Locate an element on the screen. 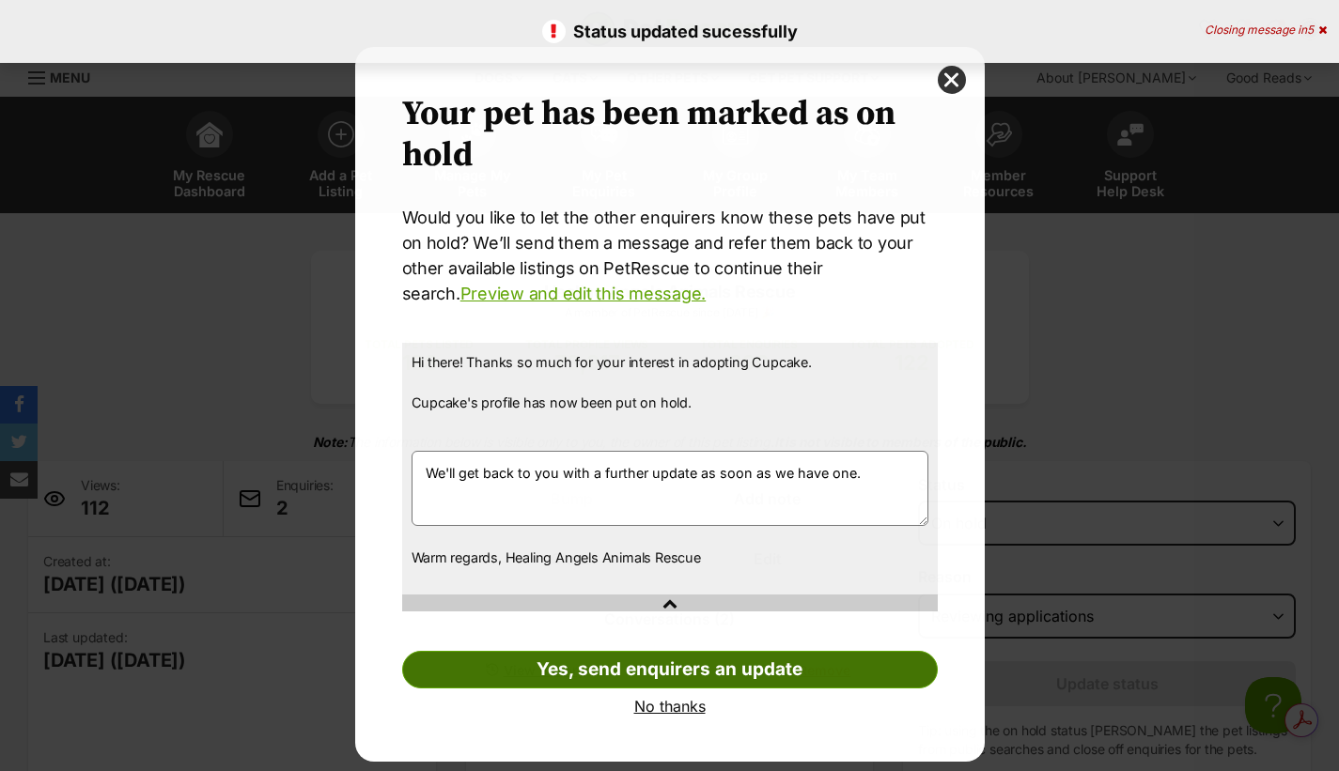 The width and height of the screenshot is (1339, 771). p: Status updated sucessfully is located at coordinates (669, 31).